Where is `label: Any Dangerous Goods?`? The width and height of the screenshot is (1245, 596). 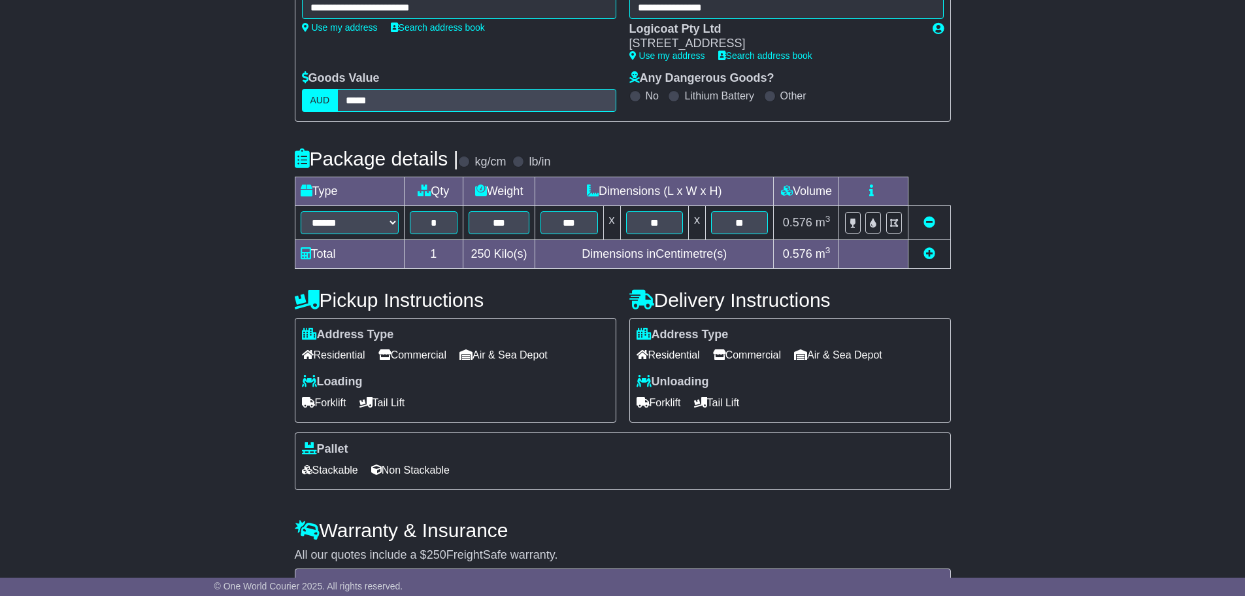
label: Any Dangerous Goods? is located at coordinates (702, 78).